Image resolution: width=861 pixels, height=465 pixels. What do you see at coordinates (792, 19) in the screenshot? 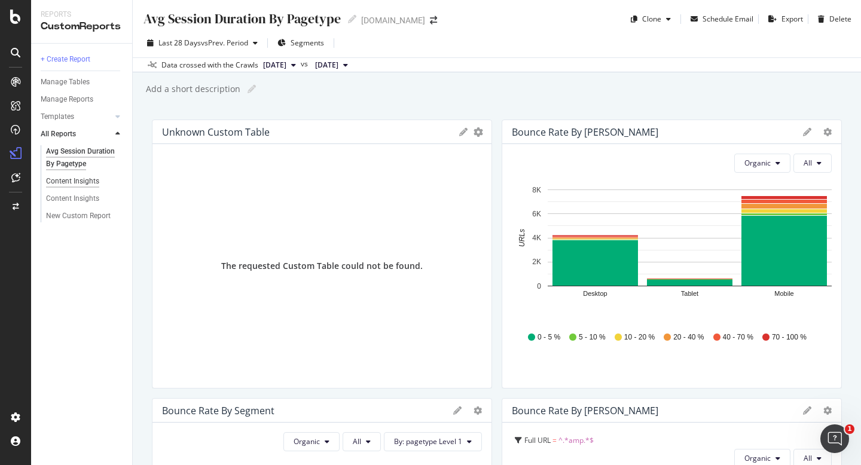
I see `div: Export` at bounding box center [792, 19].